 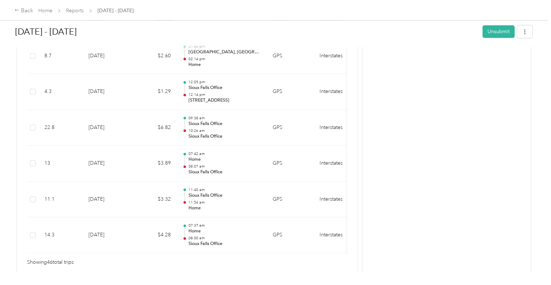 What do you see at coordinates (61, 236) in the screenshot?
I see `td: 14.3` at bounding box center [61, 236].